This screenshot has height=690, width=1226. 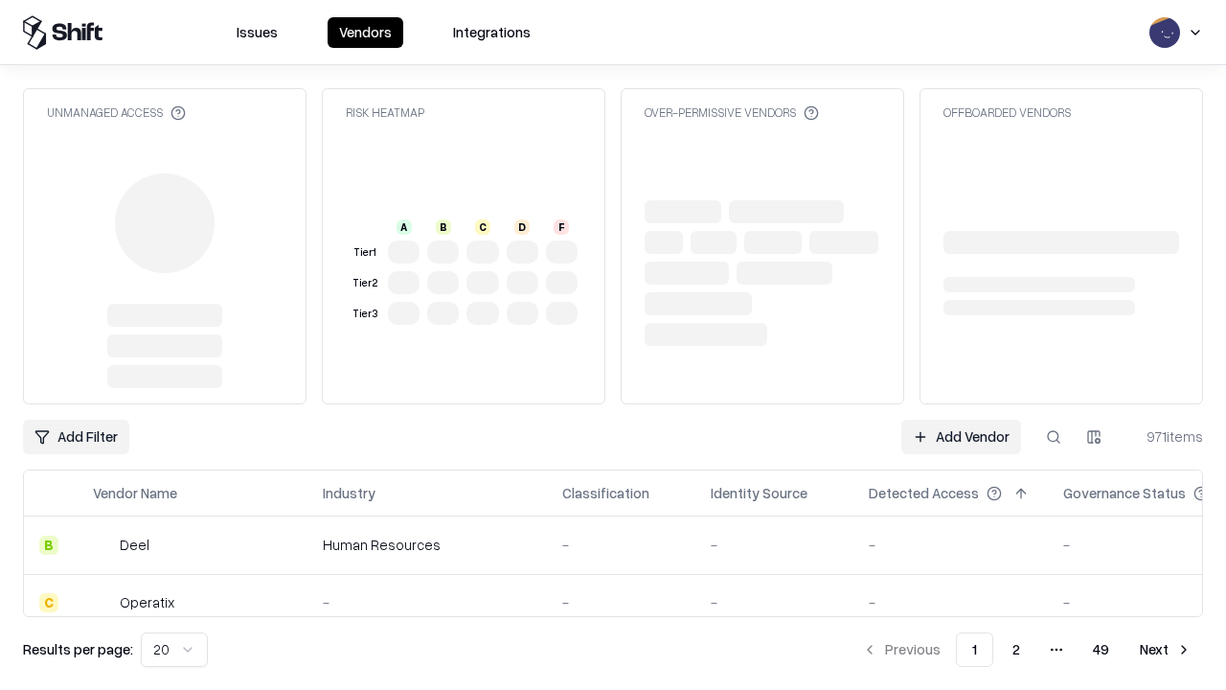 What do you see at coordinates (605, 492) in the screenshot?
I see `div: Classification` at bounding box center [605, 492].